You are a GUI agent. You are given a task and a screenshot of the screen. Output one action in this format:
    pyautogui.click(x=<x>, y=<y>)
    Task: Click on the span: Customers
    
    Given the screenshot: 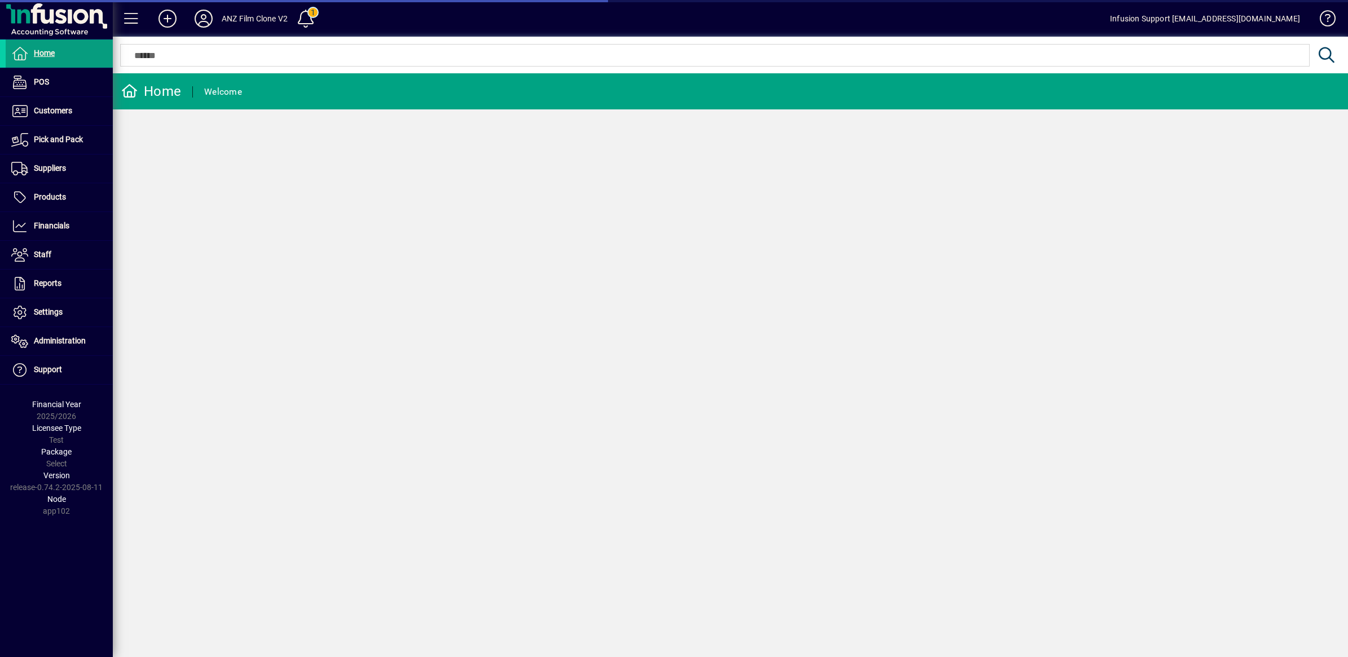 What is the action you would take?
    pyautogui.click(x=53, y=111)
    